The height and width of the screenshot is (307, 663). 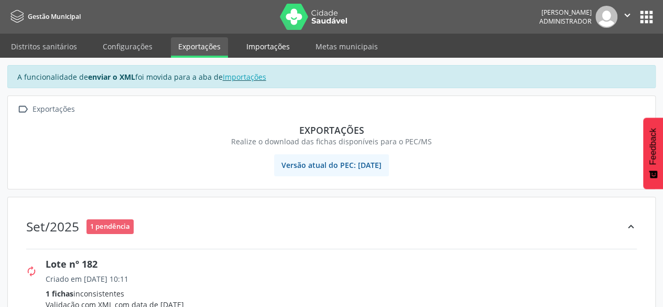 What do you see at coordinates (607, 17) in the screenshot?
I see `img: img` at bounding box center [607, 17].